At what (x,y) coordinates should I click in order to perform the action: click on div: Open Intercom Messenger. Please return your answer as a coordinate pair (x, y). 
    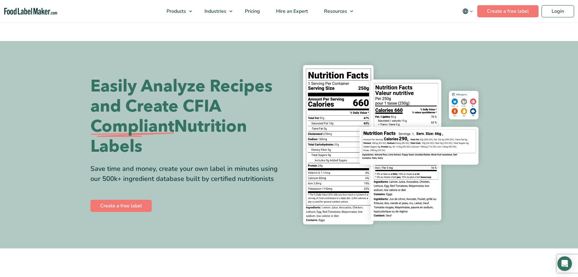
    Looking at the image, I should click on (565, 263).